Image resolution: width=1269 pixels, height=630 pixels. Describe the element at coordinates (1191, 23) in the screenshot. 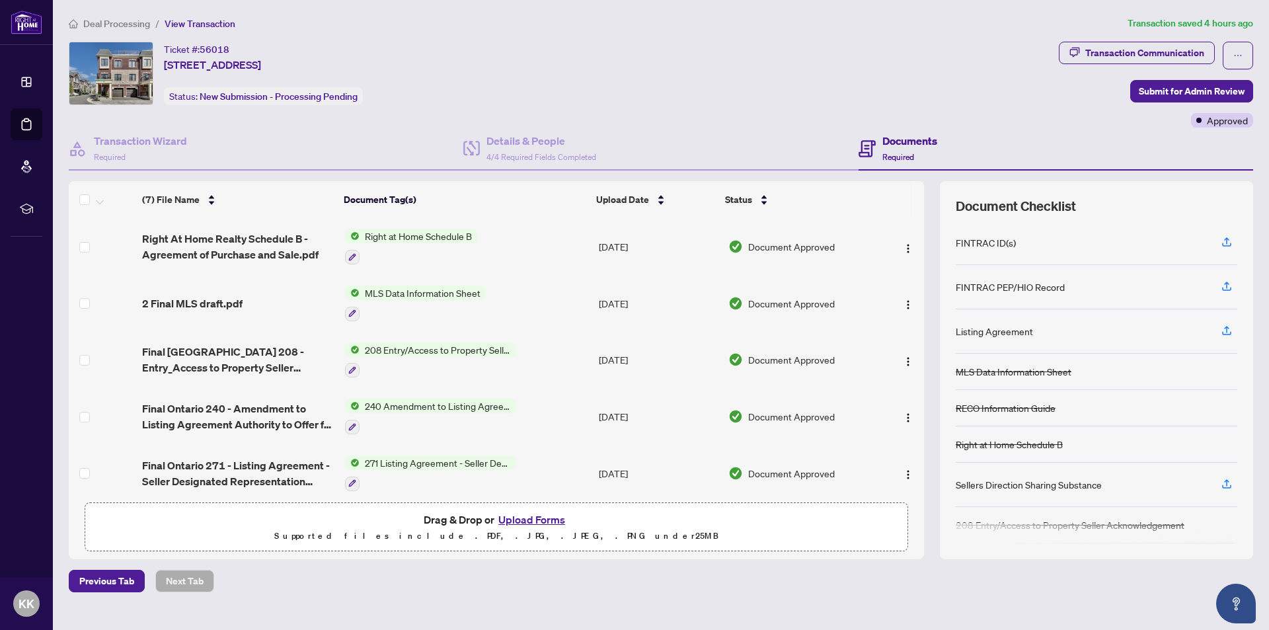

I see `article: Transaction saved 4 hours ago` at that location.